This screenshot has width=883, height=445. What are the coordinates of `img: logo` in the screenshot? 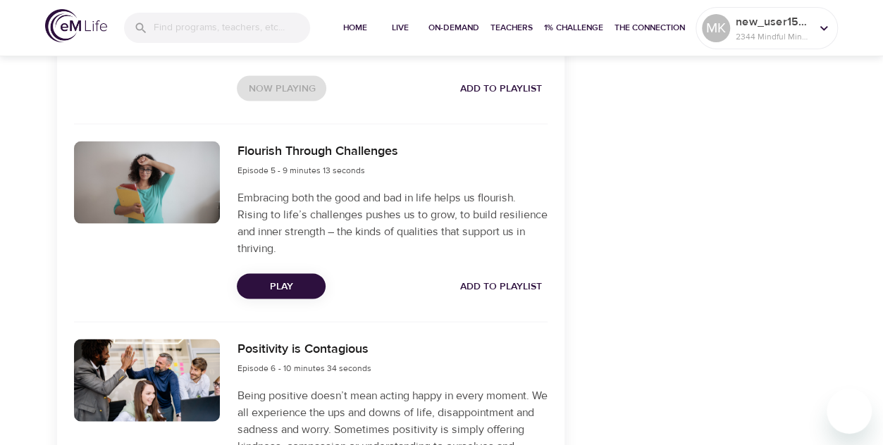 It's located at (76, 25).